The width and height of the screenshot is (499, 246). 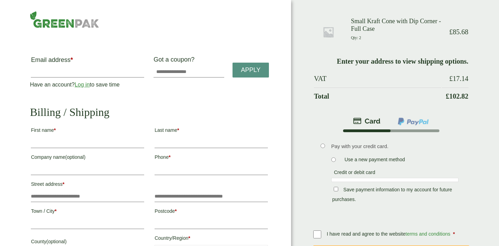 What do you see at coordinates (356, 38) in the screenshot?
I see `small: Qty: 2` at bounding box center [356, 38].